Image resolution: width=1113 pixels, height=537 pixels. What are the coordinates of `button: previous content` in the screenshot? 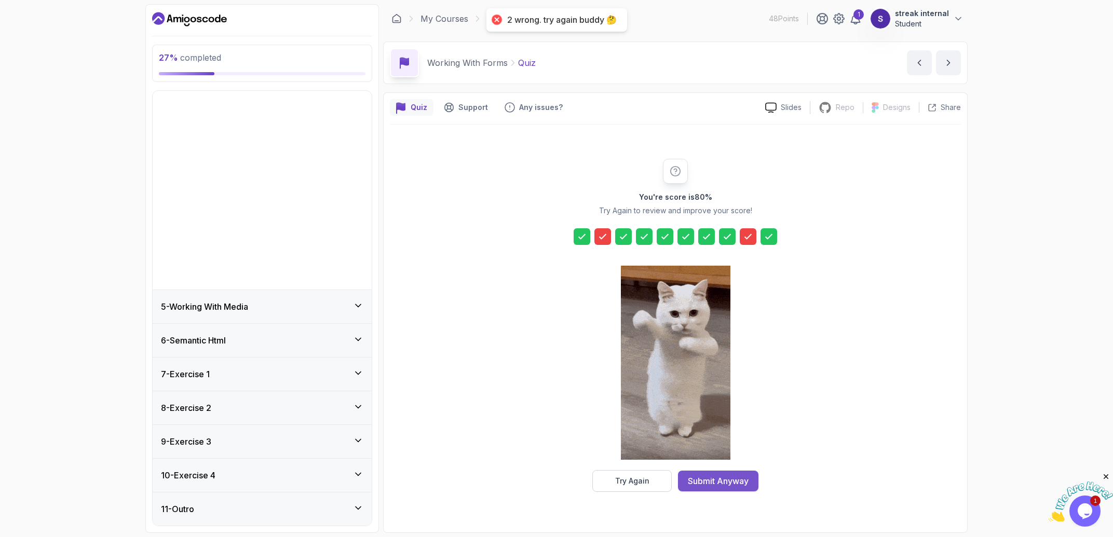 It's located at (919, 63).